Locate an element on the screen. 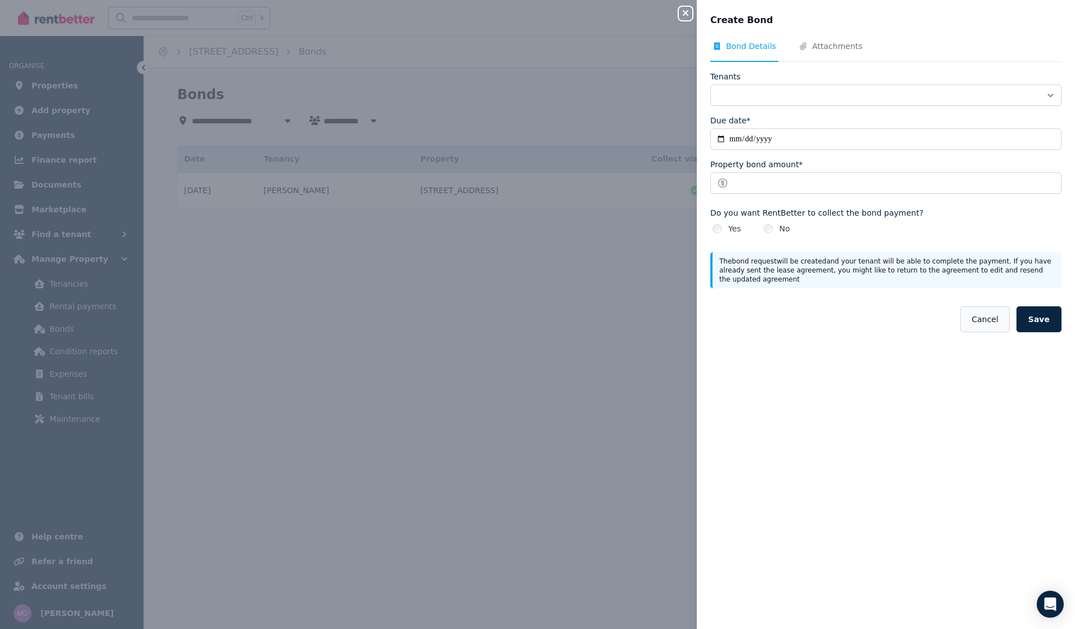 The width and height of the screenshot is (1075, 629). label: Property bond amount* is located at coordinates (757, 164).